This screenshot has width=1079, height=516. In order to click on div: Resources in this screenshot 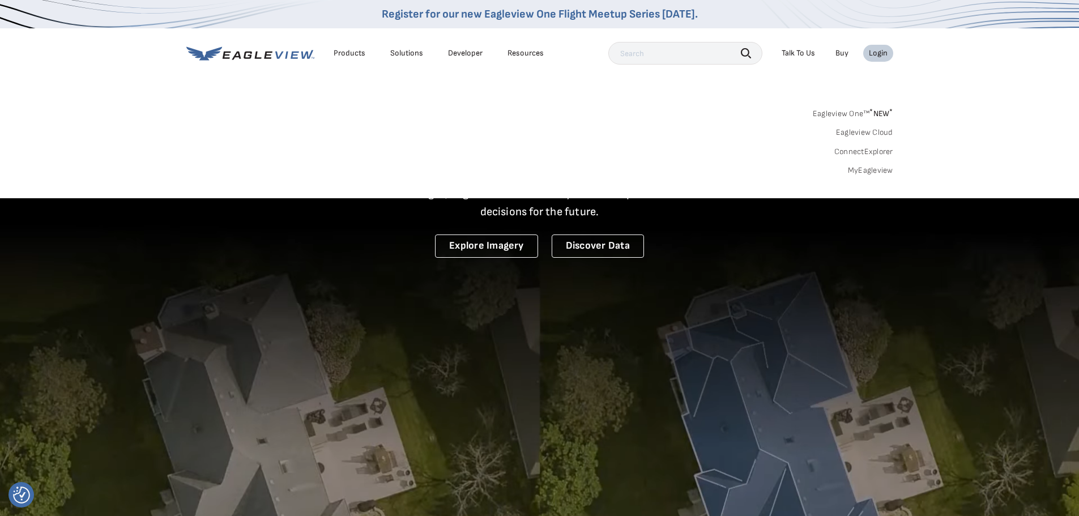, I will do `click(526, 53)`.